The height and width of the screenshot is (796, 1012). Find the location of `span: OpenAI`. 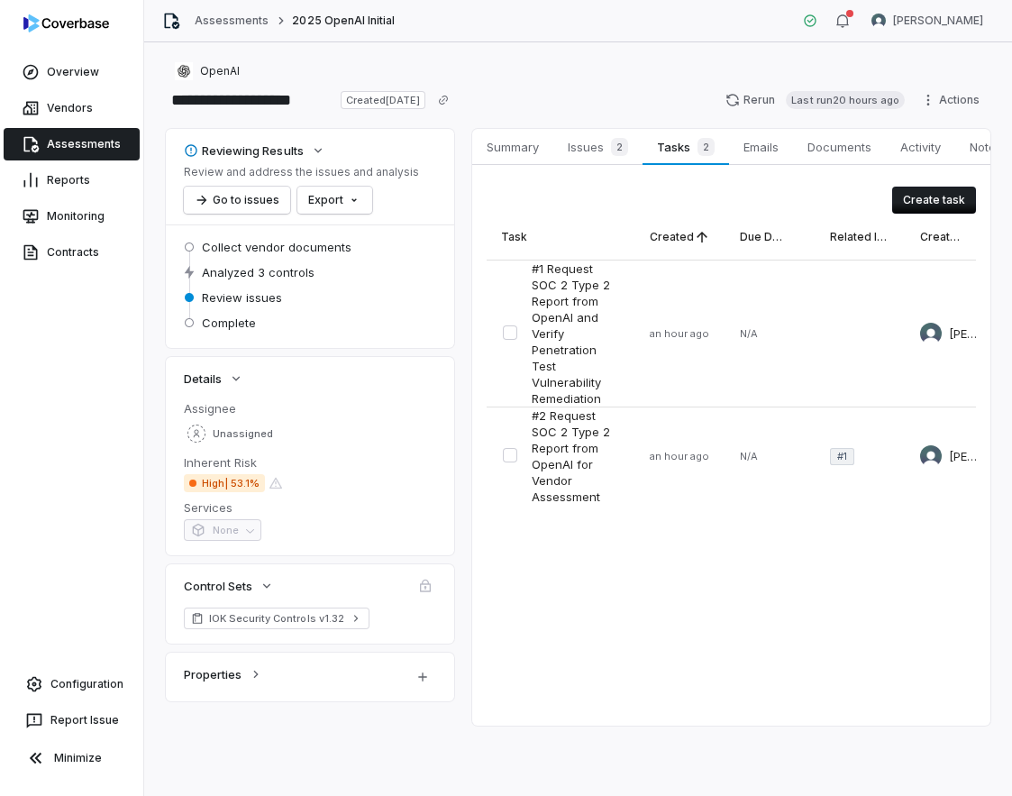

span: OpenAI is located at coordinates (220, 71).